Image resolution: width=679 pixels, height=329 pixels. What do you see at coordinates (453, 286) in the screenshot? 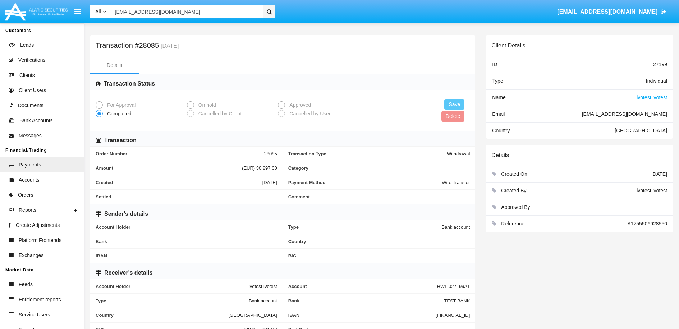
I see `span: HWLI027199A1` at bounding box center [453, 286].